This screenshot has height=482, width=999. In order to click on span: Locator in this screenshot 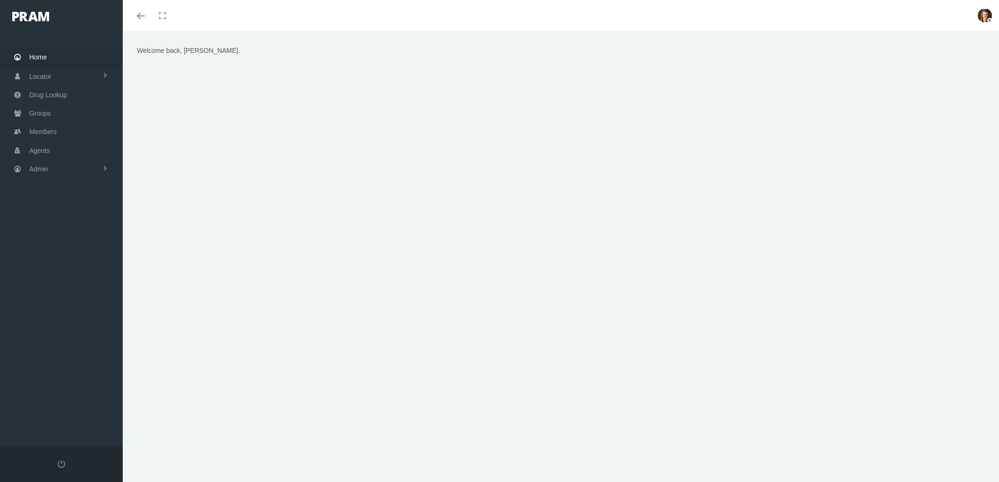, I will do `click(40, 76)`.